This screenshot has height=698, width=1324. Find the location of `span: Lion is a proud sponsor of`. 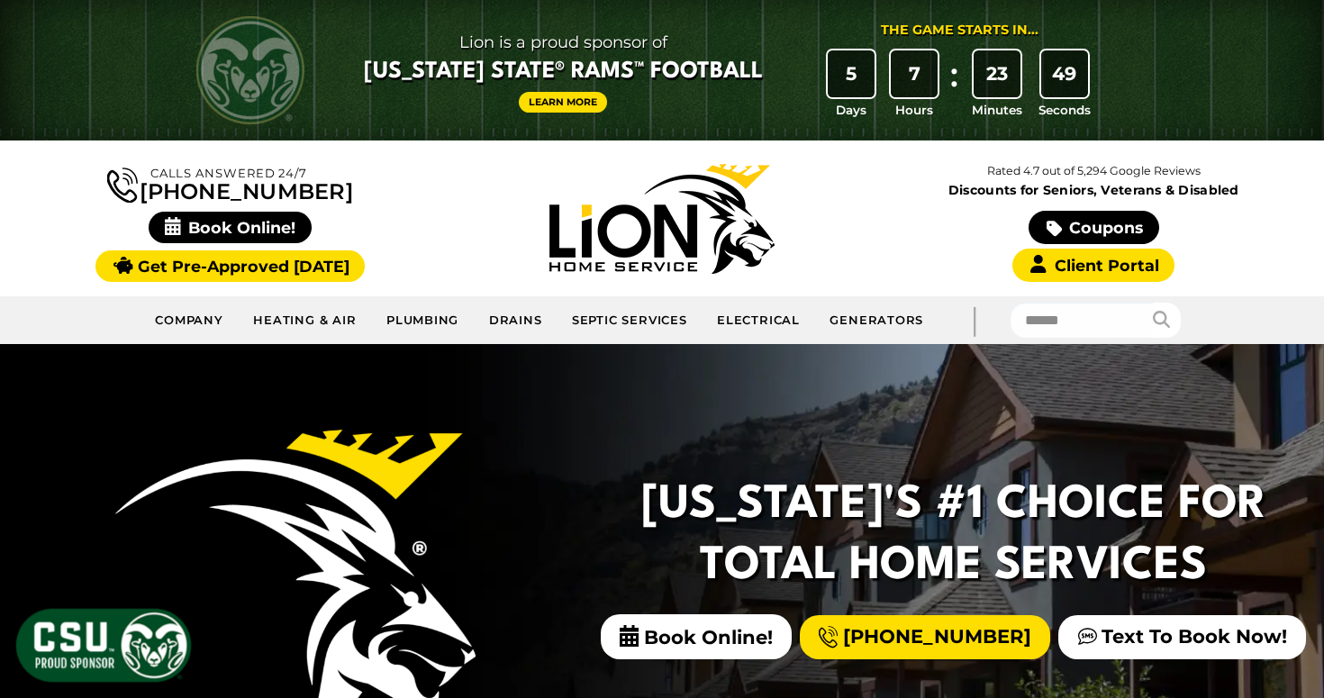

span: Lion is a proud sponsor of is located at coordinates (563, 42).